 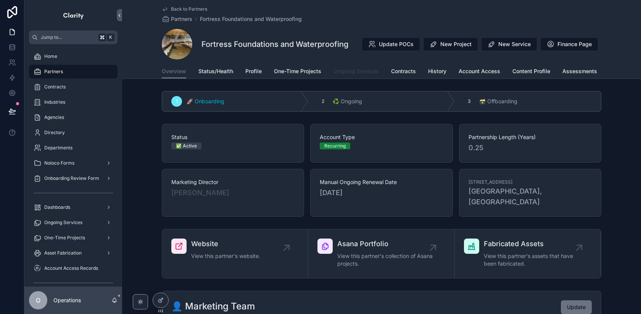 What do you see at coordinates (64, 238) in the screenshot?
I see `span: One-Time Projects` at bounding box center [64, 238].